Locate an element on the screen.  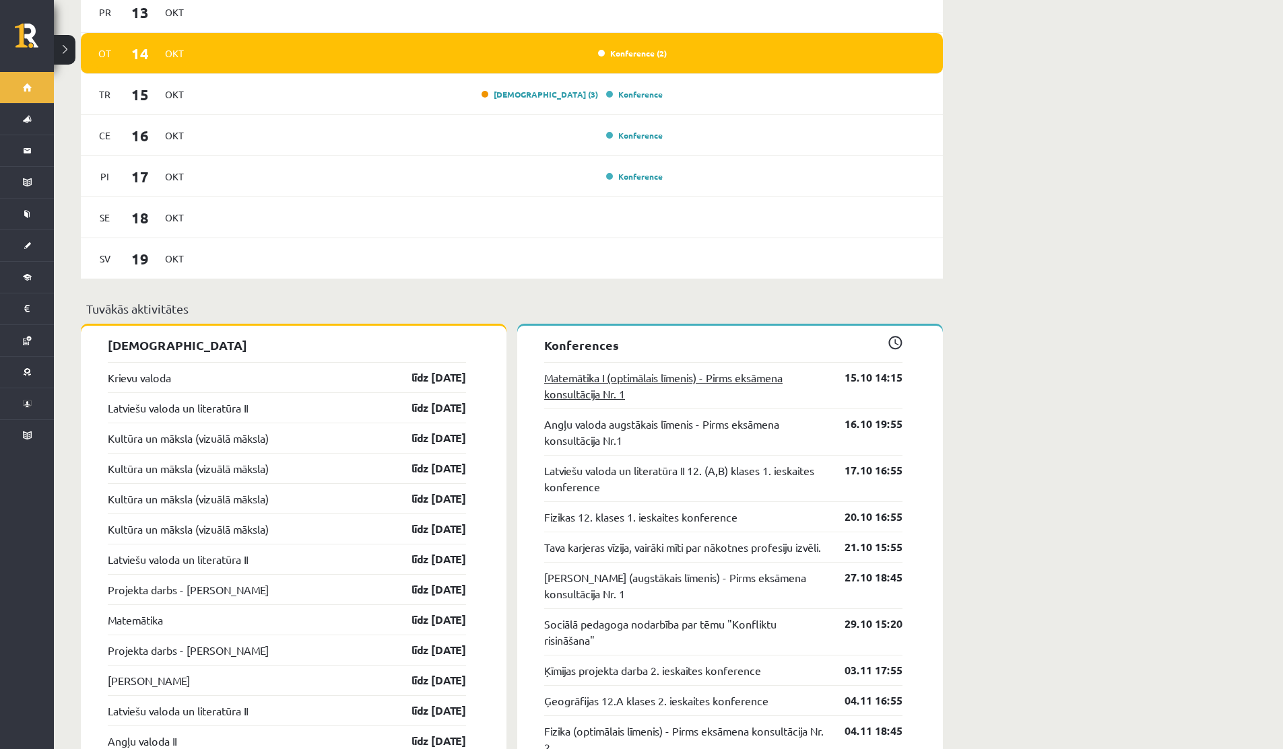
a: Ķīmijas projekta darba 2. ieskaites konference is located at coordinates (652, 671).